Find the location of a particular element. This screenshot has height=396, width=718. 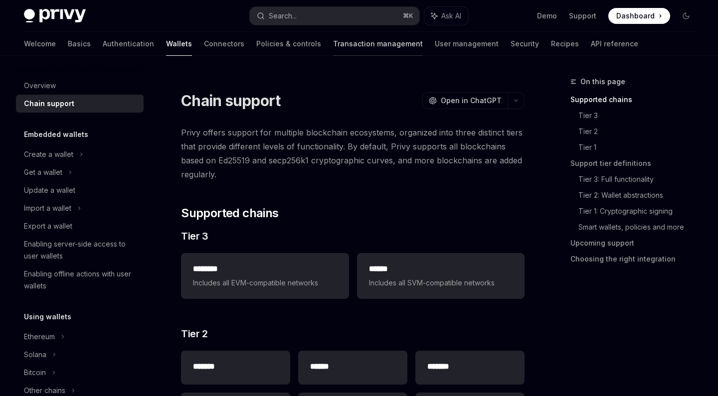

a: Tier 2 is located at coordinates (640, 132).